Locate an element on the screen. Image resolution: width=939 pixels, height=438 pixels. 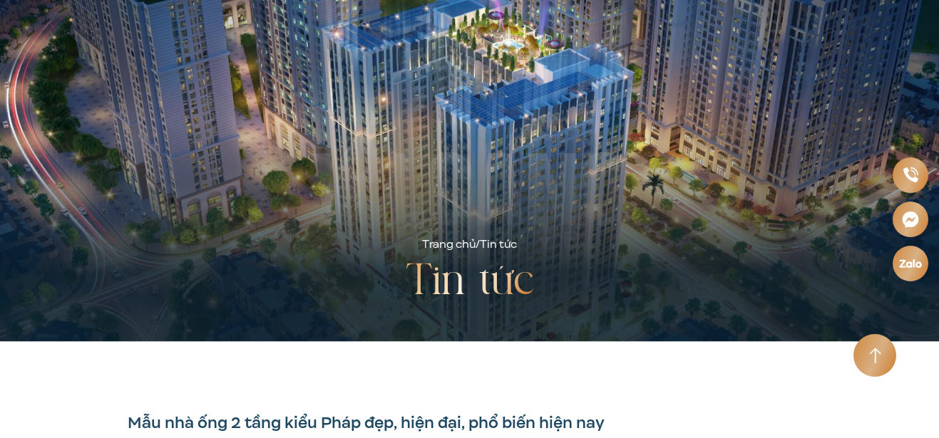
img: Zalo icon is located at coordinates (910, 263).